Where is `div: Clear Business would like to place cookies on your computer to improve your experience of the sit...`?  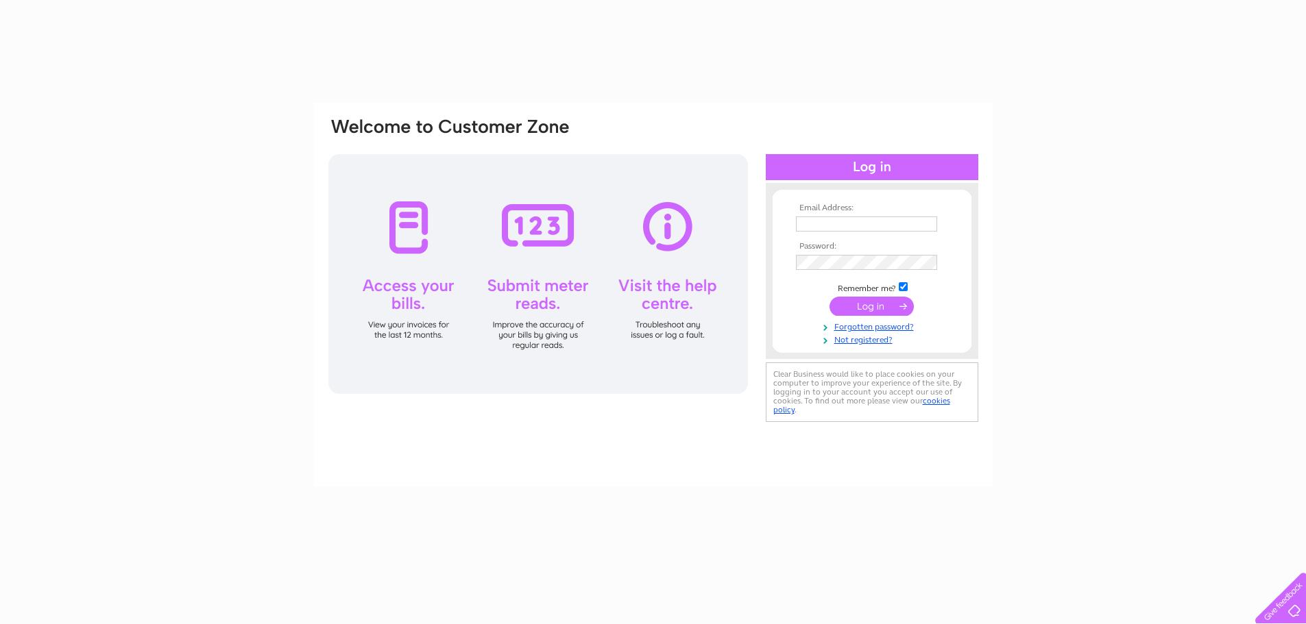 div: Clear Business would like to place cookies on your computer to improve your experience of the sit... is located at coordinates (872, 392).